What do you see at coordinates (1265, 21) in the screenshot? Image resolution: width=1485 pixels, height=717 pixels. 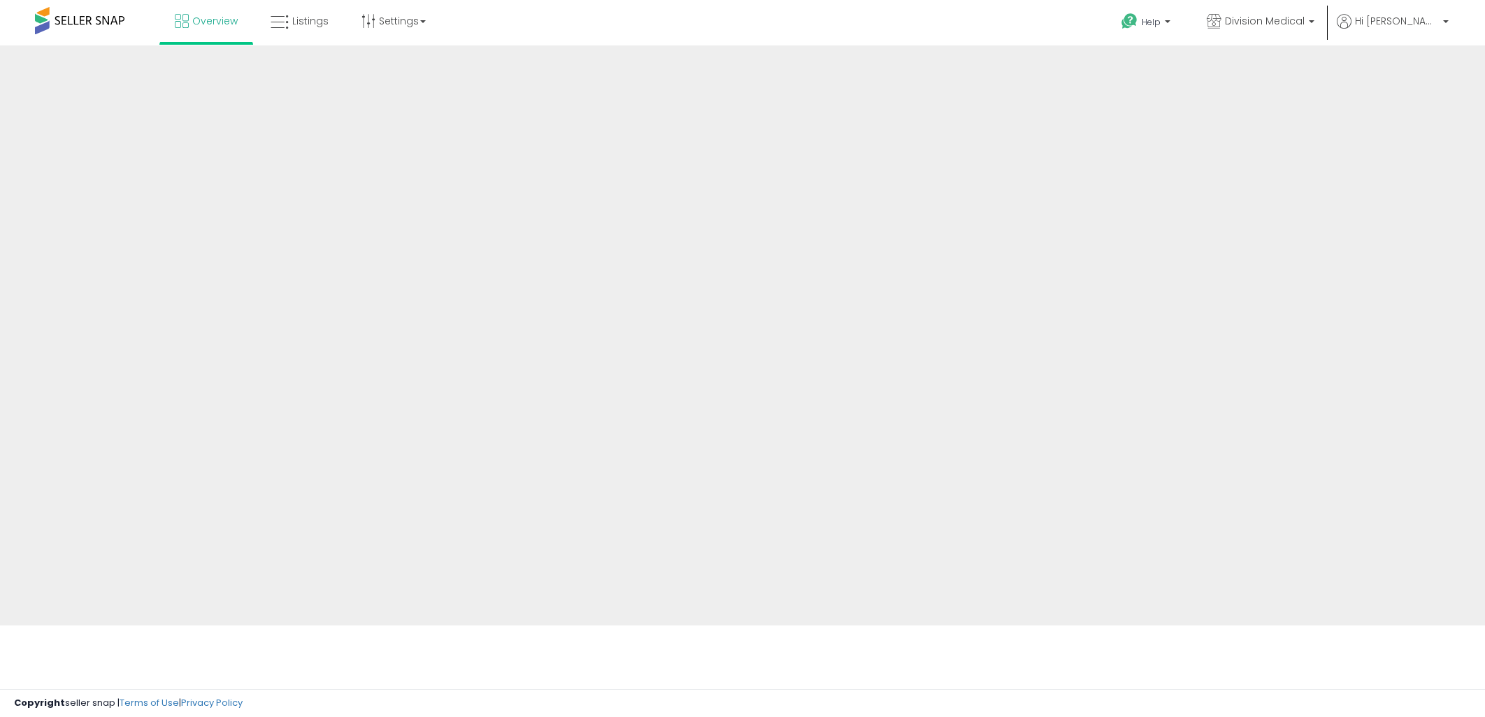 I see `span: Division Medical` at bounding box center [1265, 21].